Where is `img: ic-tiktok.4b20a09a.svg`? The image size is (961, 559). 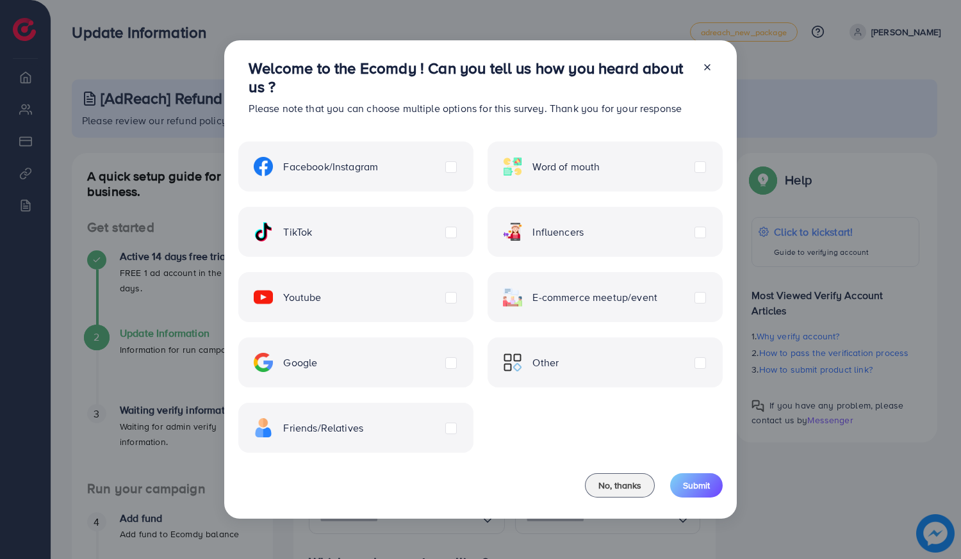 img: ic-tiktok.4b20a09a.svg is located at coordinates (263, 232).